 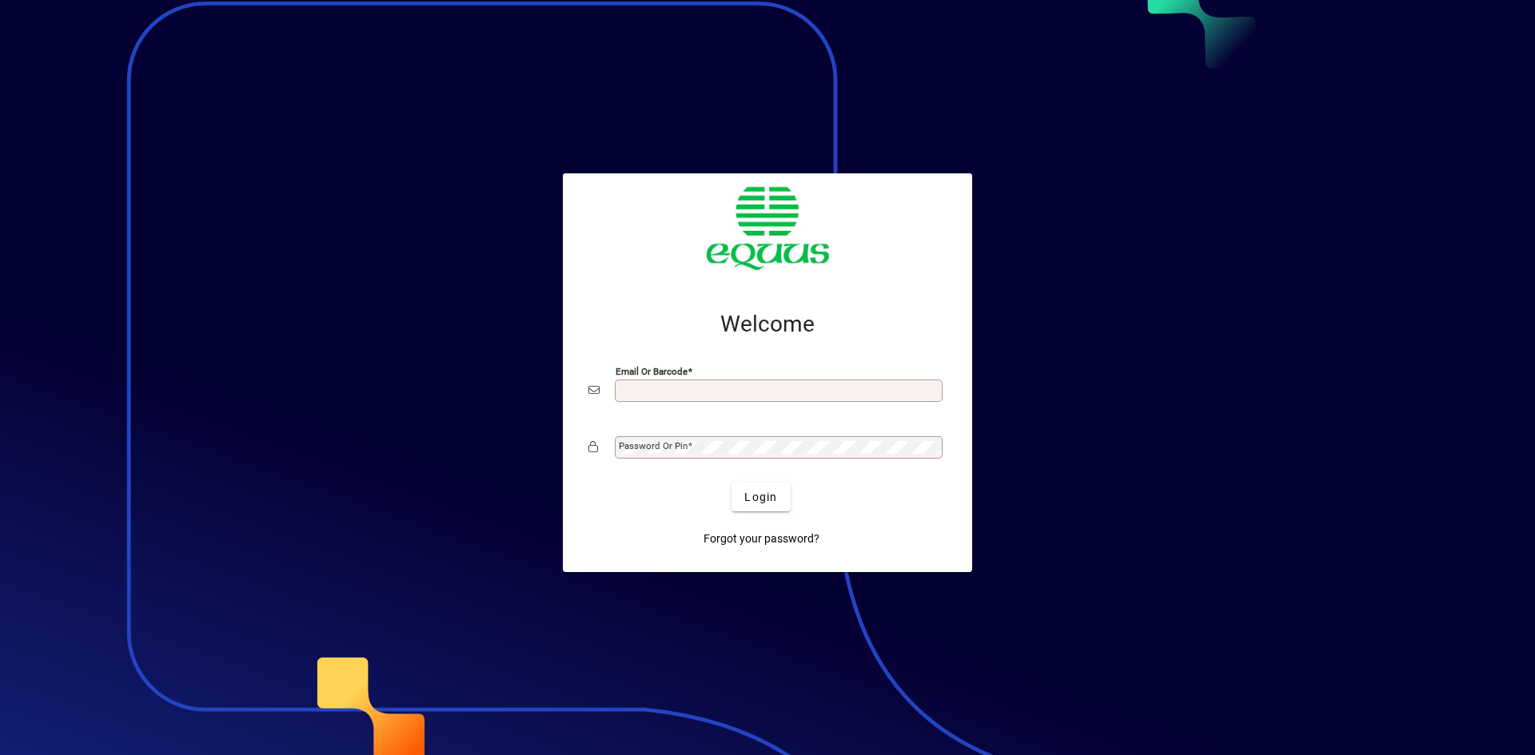 I want to click on span: Login, so click(x=760, y=497).